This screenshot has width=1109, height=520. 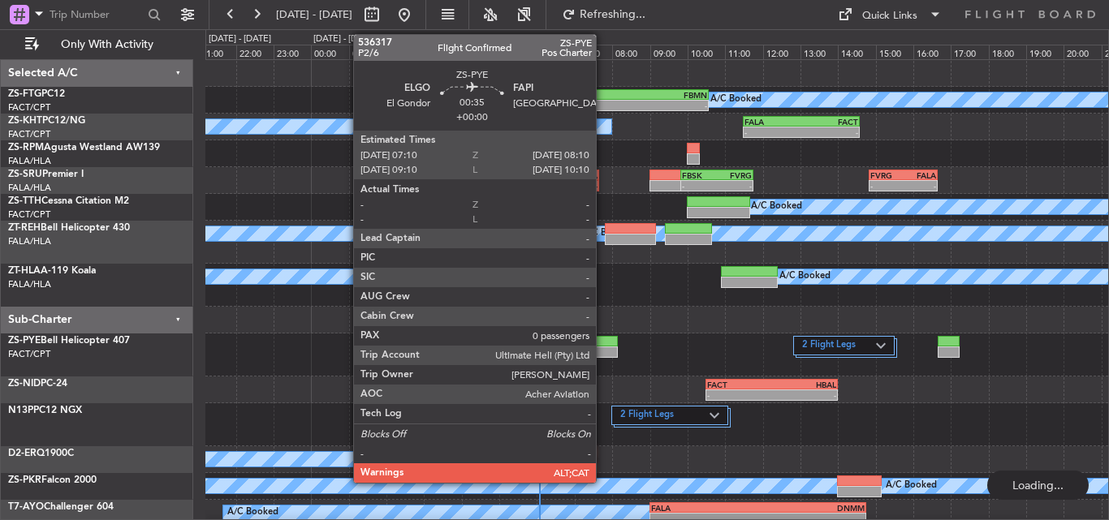 What do you see at coordinates (811, 508) in the screenshot?
I see `div: DNMM` at bounding box center [811, 508].